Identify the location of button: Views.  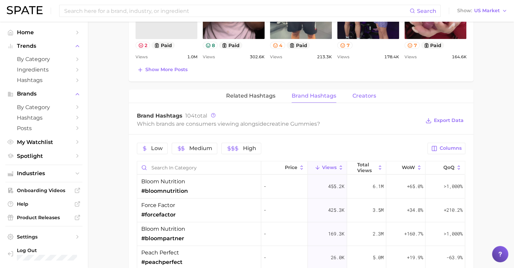
(328, 167).